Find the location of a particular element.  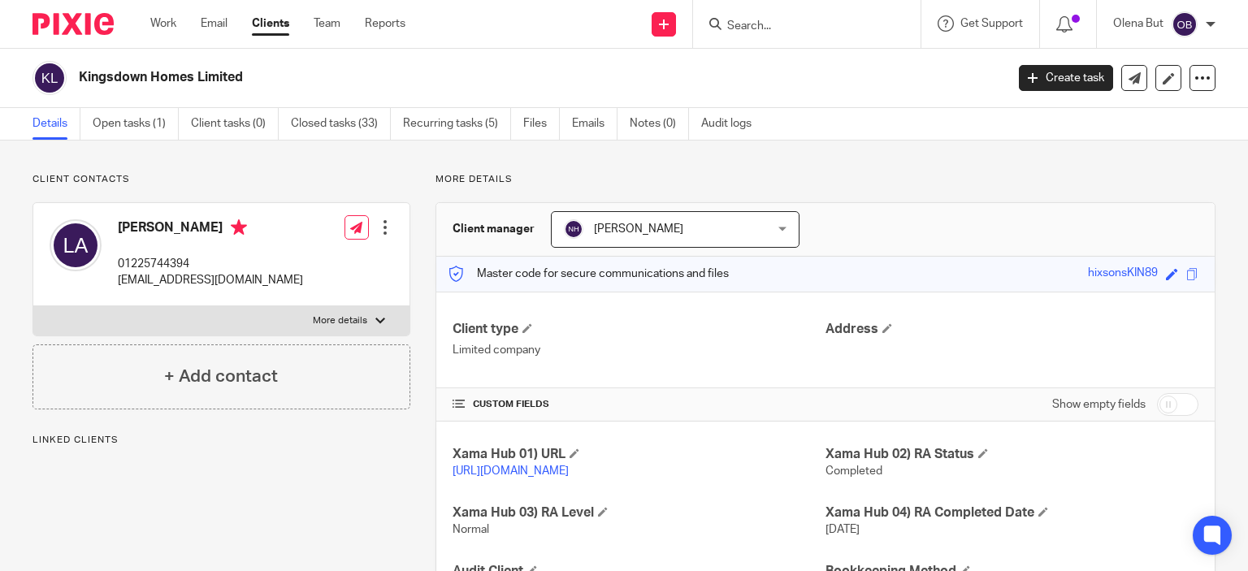

a: Reports is located at coordinates (385, 24).